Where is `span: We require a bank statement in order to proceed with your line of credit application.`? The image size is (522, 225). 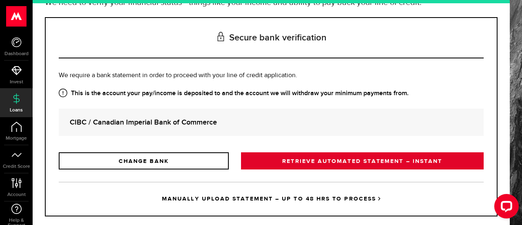 span: We require a bank statement in order to proceed with your line of credit application. is located at coordinates (178, 75).